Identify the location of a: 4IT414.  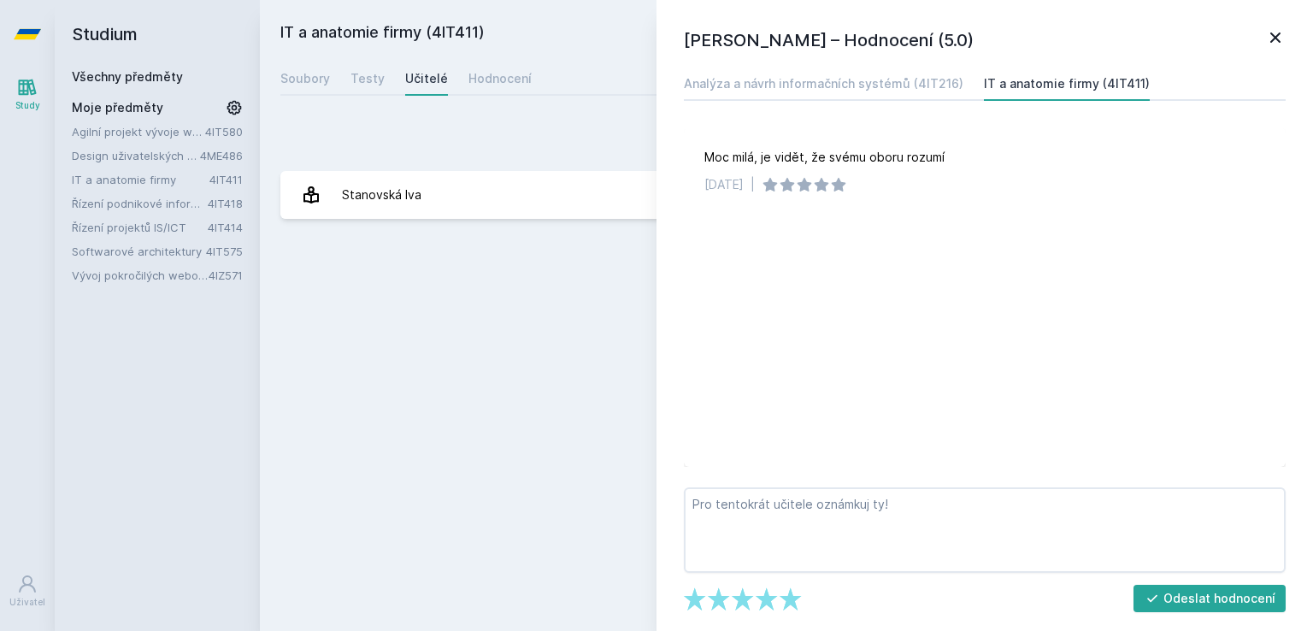
(225, 227).